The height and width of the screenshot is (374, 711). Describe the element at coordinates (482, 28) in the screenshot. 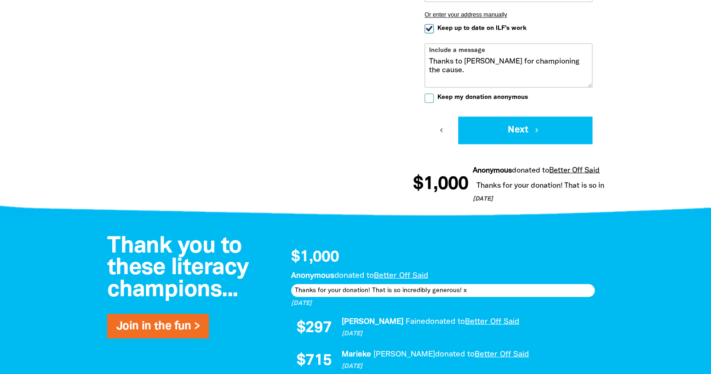

I see `span: Keep up to date on ILF's work` at that location.